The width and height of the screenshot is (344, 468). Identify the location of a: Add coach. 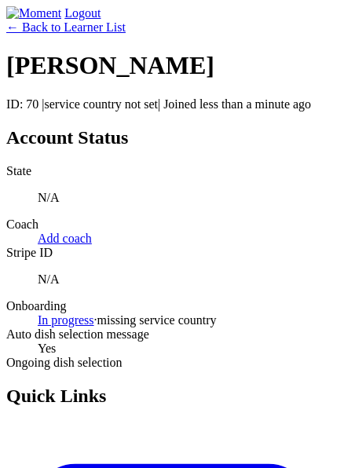
(64, 238).